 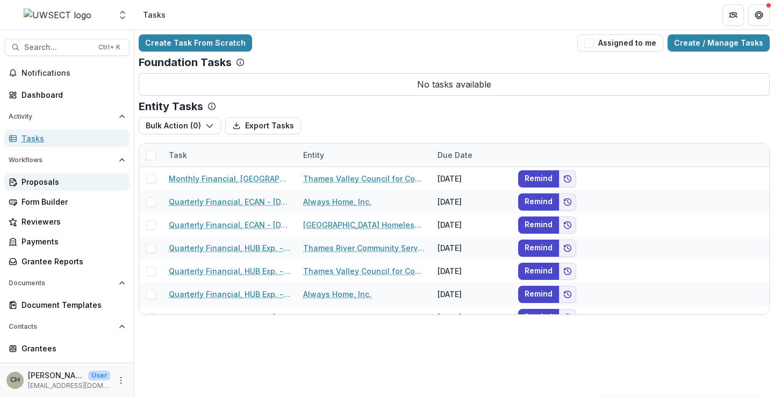 I want to click on nav: breadcrumb, so click(x=154, y=15).